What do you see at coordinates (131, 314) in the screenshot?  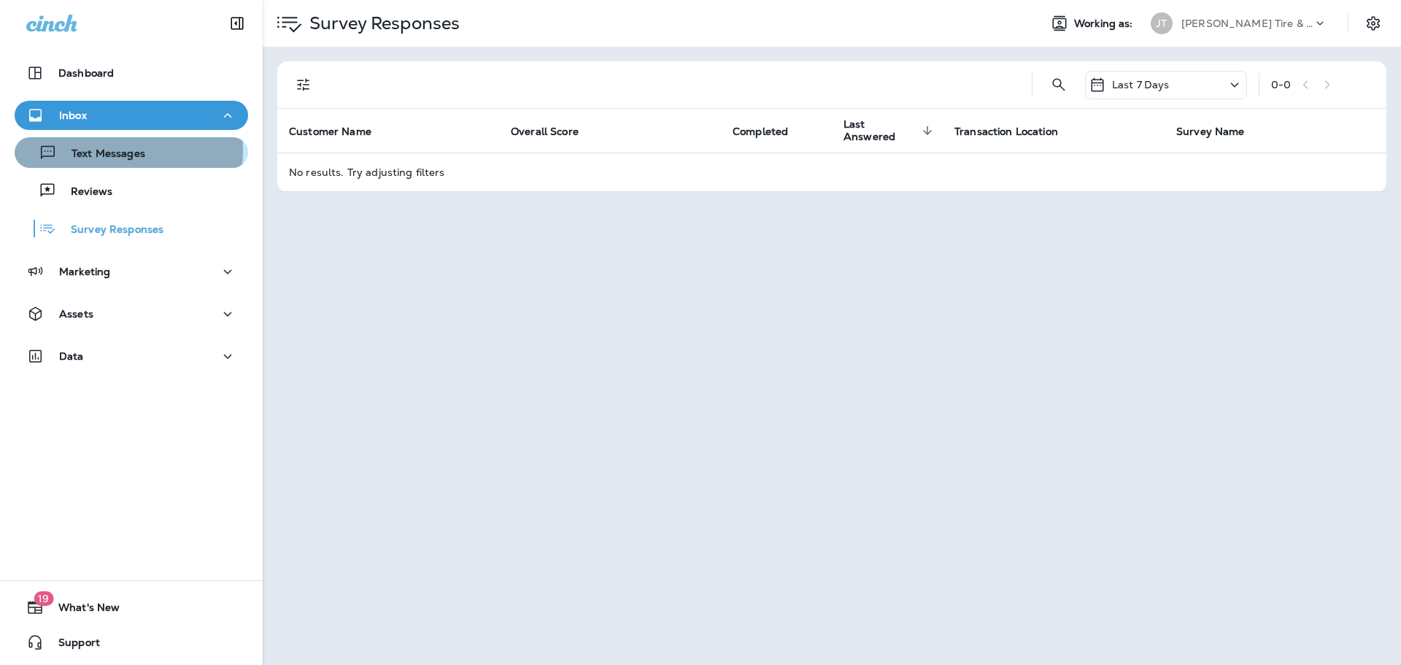 I see `button: Assets` at bounding box center [131, 314].